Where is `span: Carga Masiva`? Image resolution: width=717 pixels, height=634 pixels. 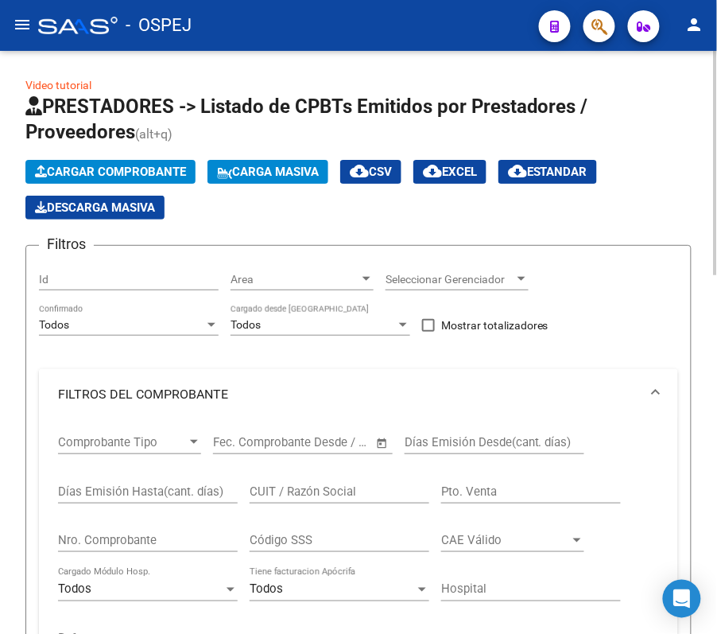 span: Carga Masiva is located at coordinates (268, 172).